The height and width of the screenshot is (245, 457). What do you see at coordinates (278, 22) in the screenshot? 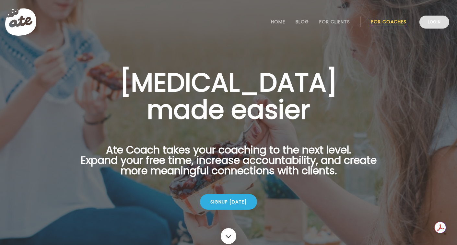
I see `a: Home` at bounding box center [278, 22].